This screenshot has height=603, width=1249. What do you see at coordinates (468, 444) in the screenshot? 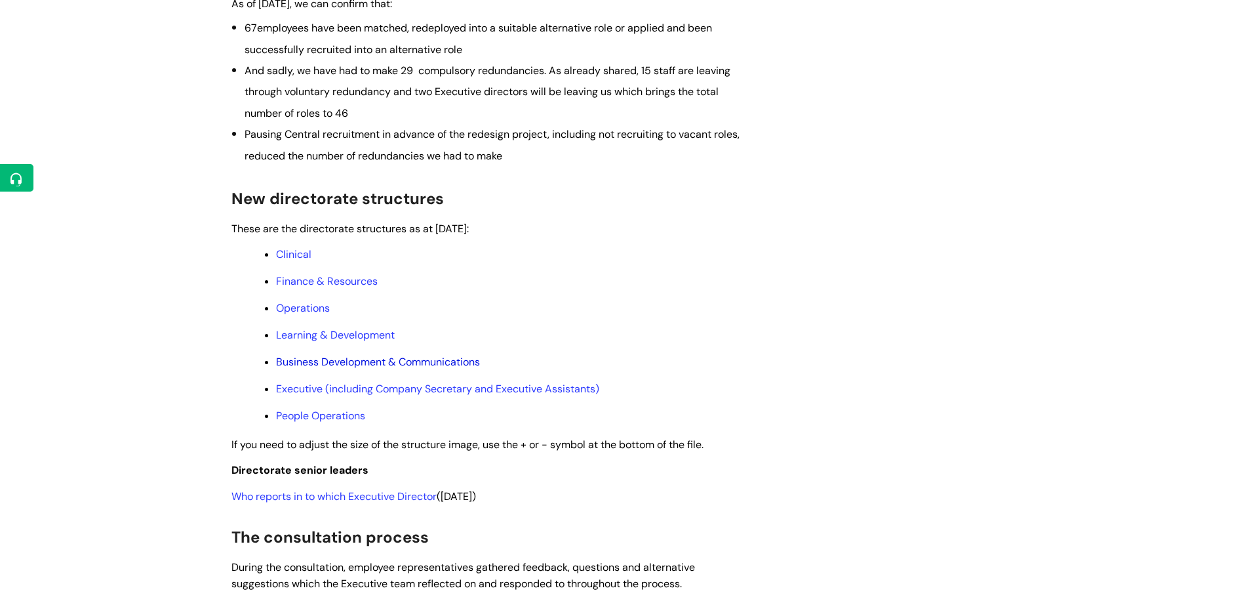
I see `span: If you need to adjust the size of the structure image, use the + or - symbol at the bottom of the...` at bounding box center [468, 444].